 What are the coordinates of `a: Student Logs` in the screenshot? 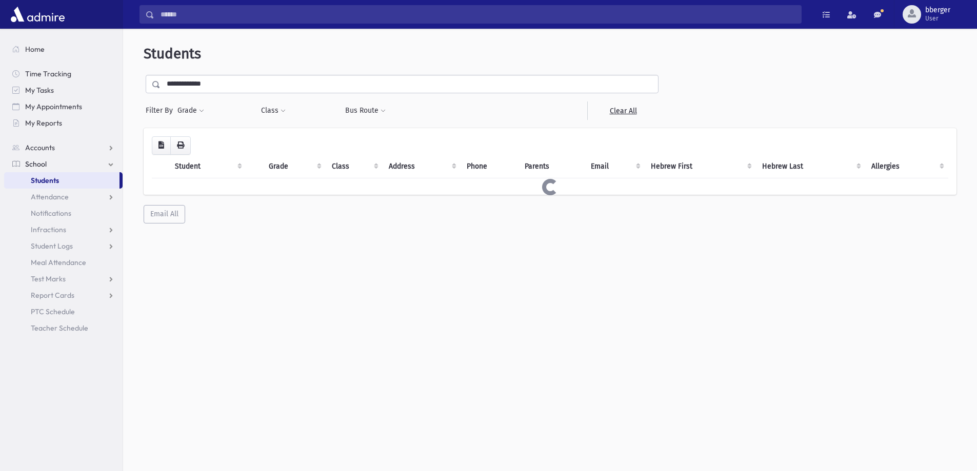 It's located at (63, 246).